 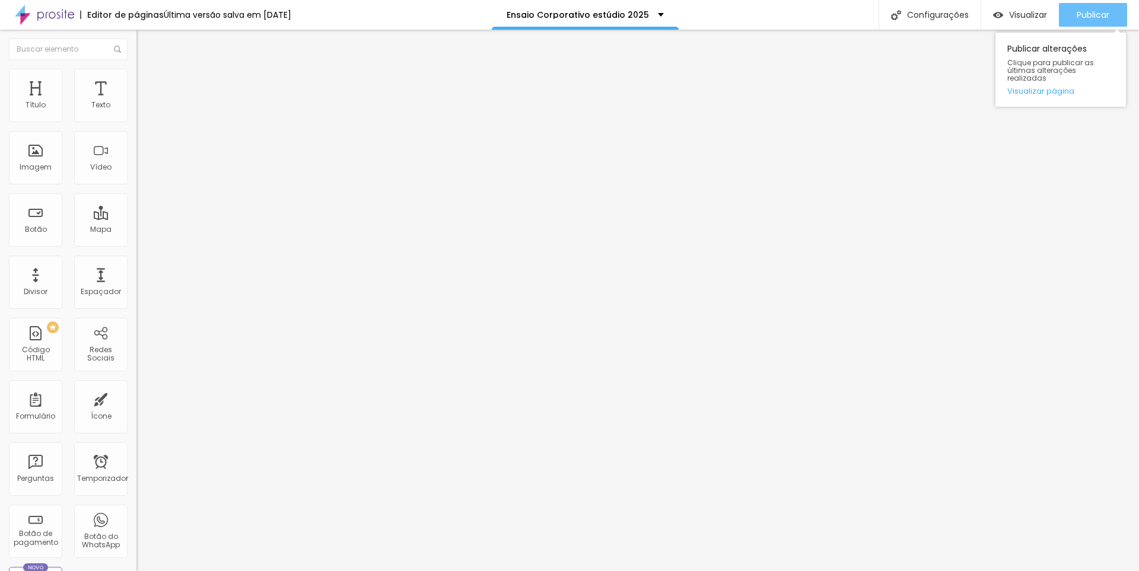 What do you see at coordinates (1093, 15) in the screenshot?
I see `font: Publicar` at bounding box center [1093, 15].